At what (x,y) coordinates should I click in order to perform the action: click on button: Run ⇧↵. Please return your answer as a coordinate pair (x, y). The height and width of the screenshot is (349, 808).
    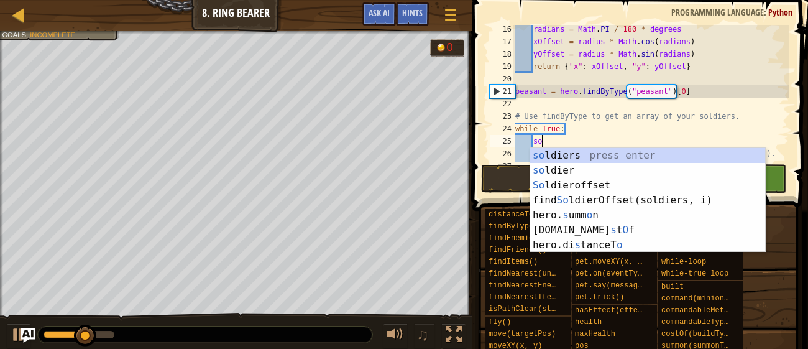
    Looking at the image, I should click on (556, 178).